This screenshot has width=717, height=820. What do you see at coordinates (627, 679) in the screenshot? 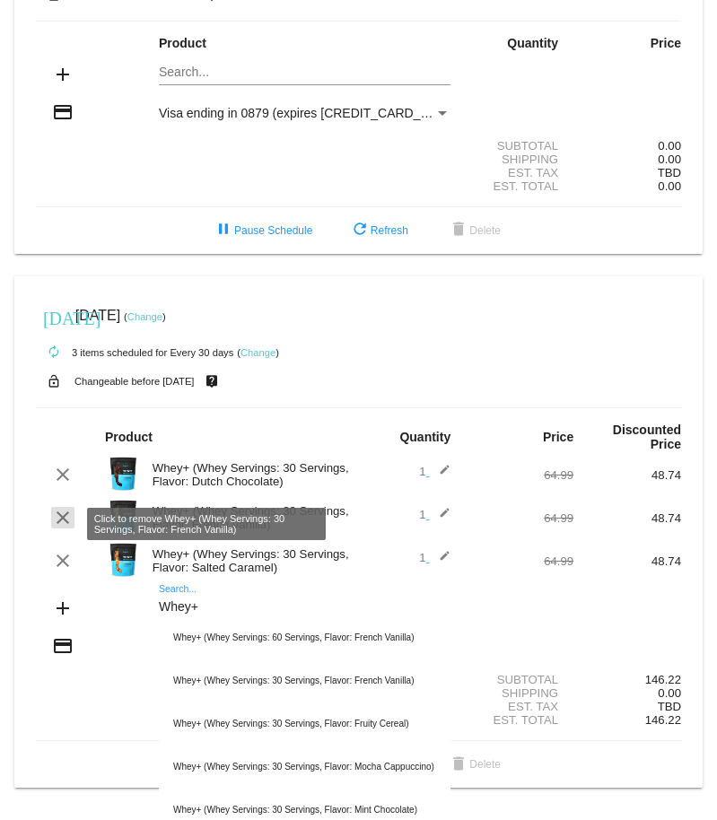
I see `div: 146.22` at bounding box center [627, 679].